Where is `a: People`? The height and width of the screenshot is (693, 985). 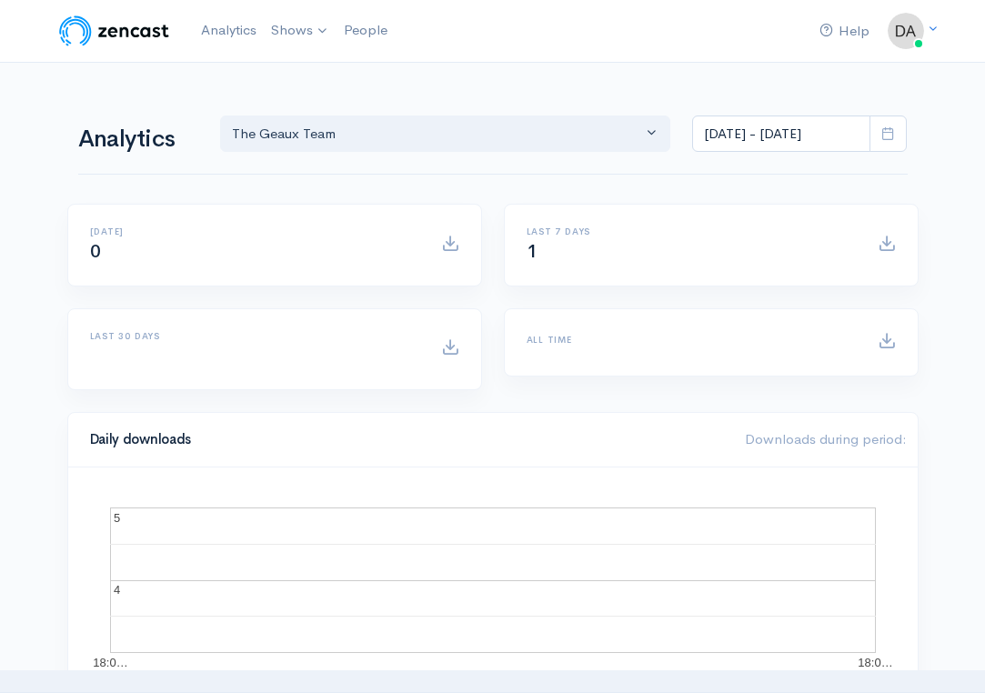 a: People is located at coordinates (366, 30).